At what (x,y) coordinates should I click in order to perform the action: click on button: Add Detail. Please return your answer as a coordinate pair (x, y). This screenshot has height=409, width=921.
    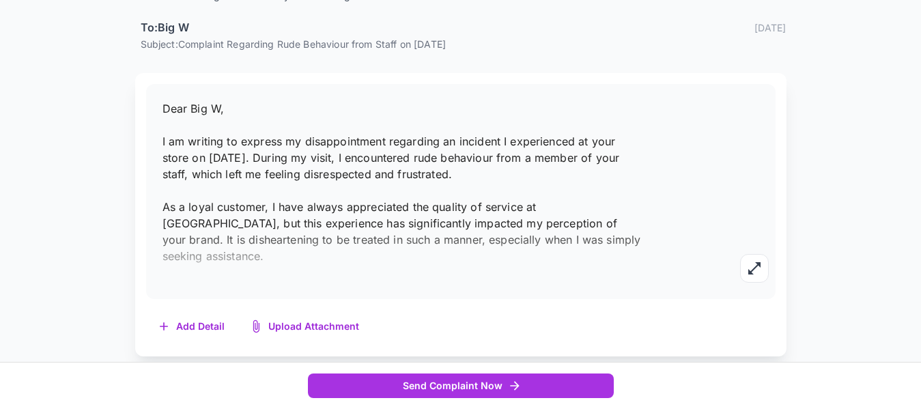
    Looking at the image, I should click on (192, 326).